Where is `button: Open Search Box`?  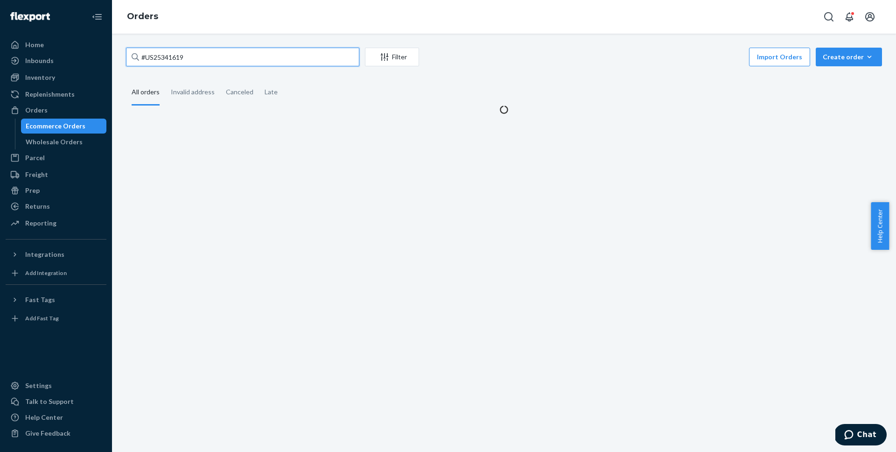 button: Open Search Box is located at coordinates (829, 17).